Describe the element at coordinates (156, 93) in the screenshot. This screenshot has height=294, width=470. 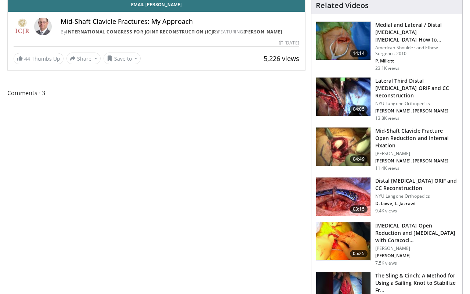
I see `span: Comments 3` at that location.